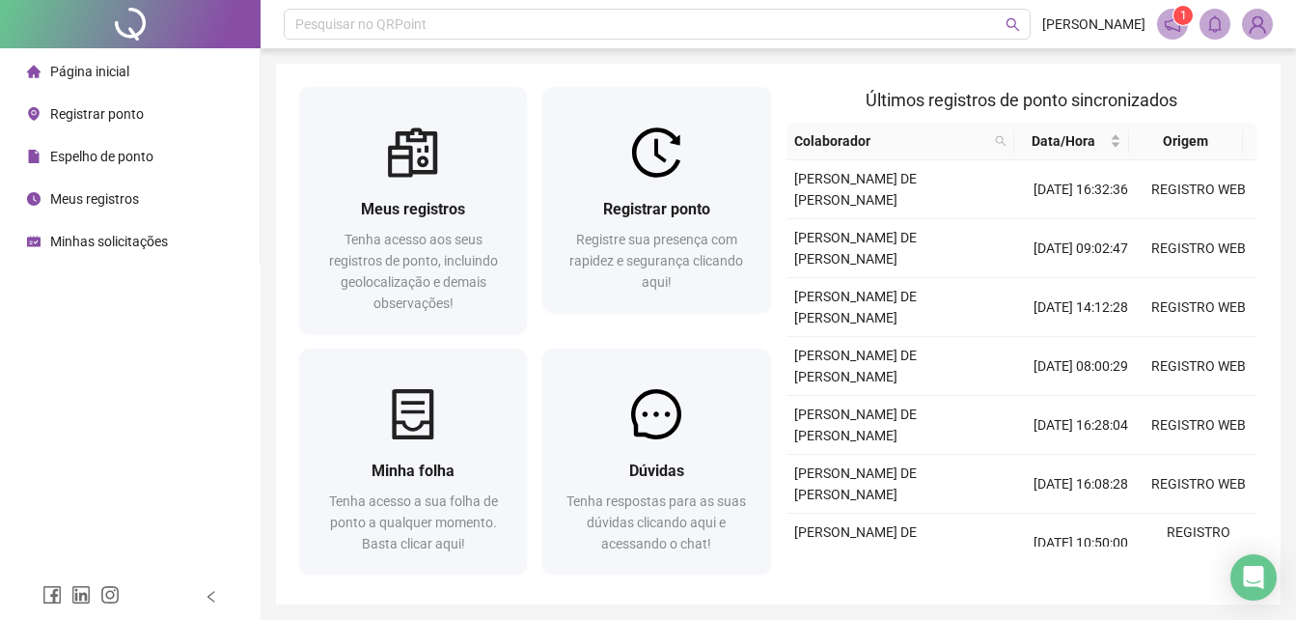  What do you see at coordinates (34, 241) in the screenshot?
I see `span: schedule` at bounding box center [34, 241].